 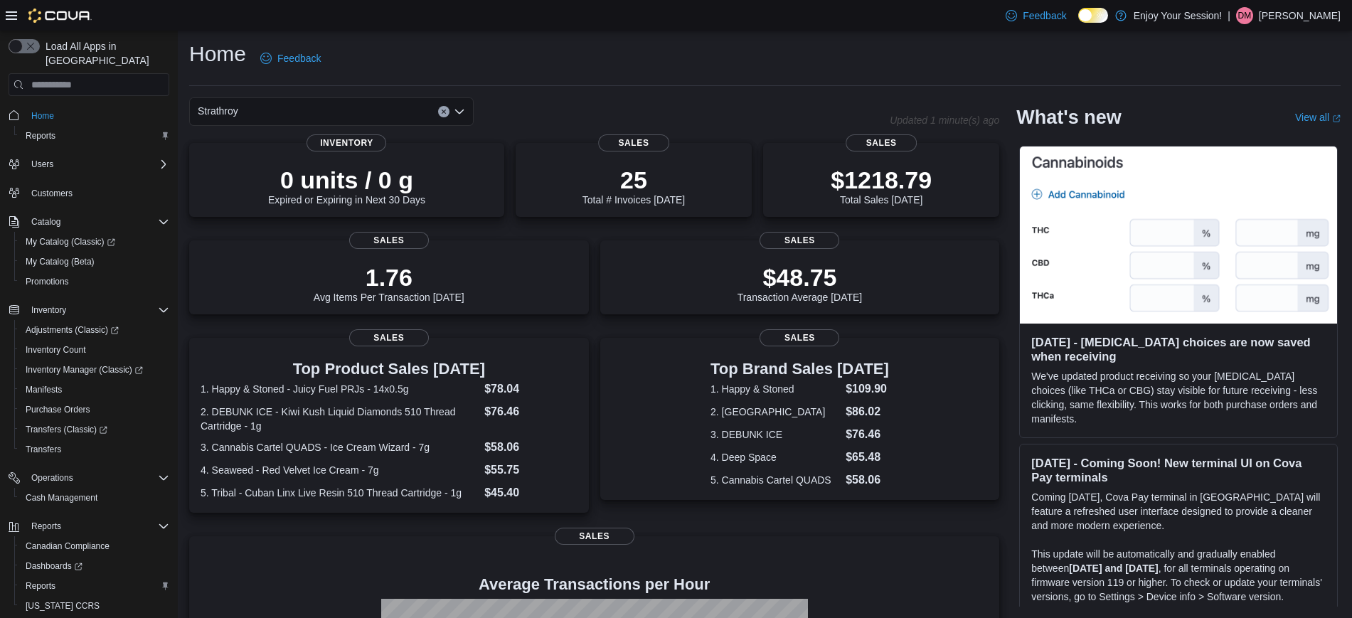 I want to click on a: Home, so click(x=43, y=116).